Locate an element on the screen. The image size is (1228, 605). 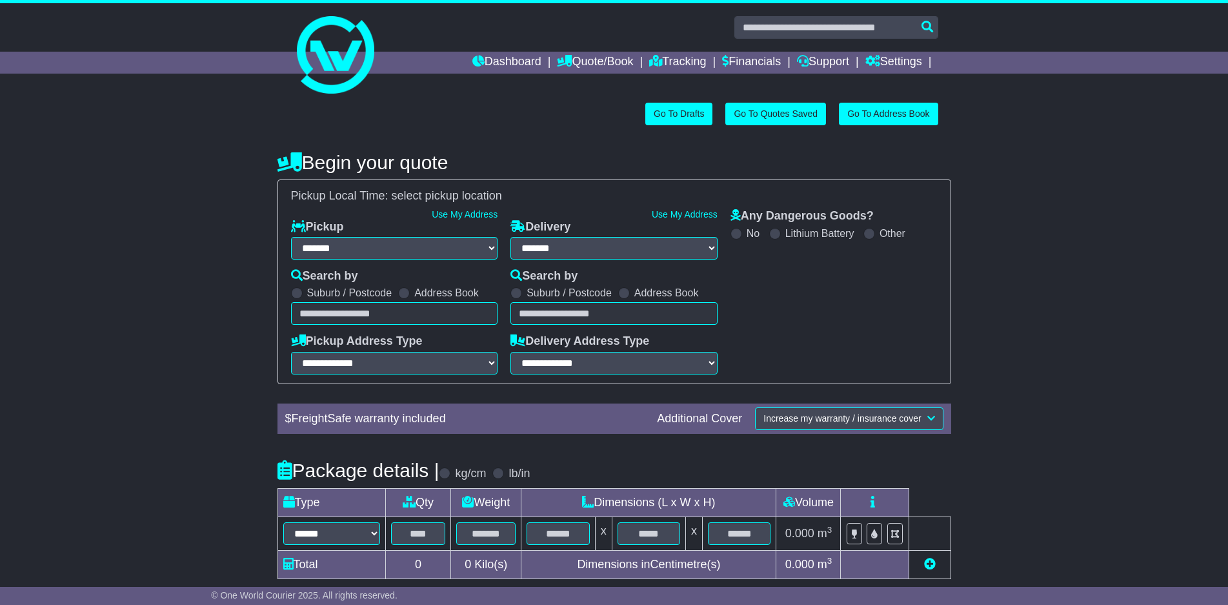
a: Quote/Book is located at coordinates (595, 63).